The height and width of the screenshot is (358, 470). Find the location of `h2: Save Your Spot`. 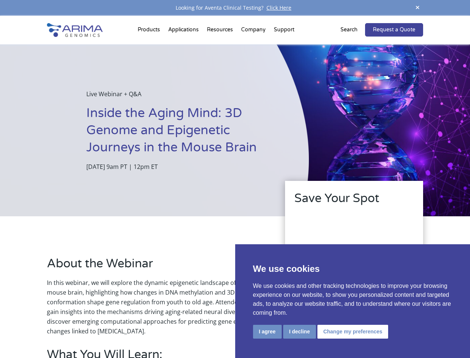

h2: Save Your Spot is located at coordinates (354, 201).